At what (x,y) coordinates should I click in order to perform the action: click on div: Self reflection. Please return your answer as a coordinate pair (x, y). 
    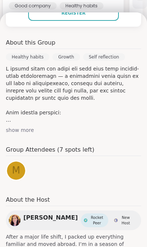
    Looking at the image, I should click on (104, 57).